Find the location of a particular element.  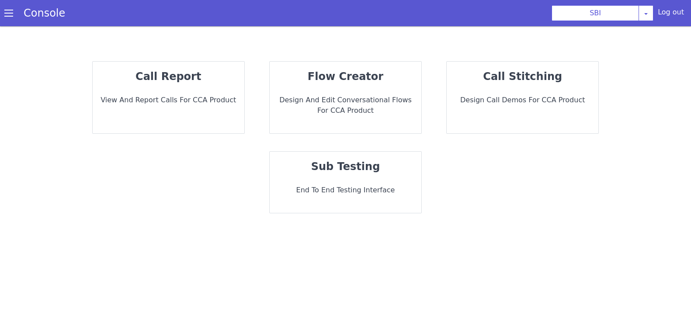

p: View and report calls for CCA Product is located at coordinates (168, 100).